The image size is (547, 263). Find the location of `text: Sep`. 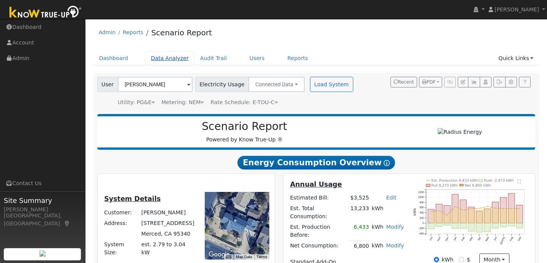

text: Sep is located at coordinates (520, 239).